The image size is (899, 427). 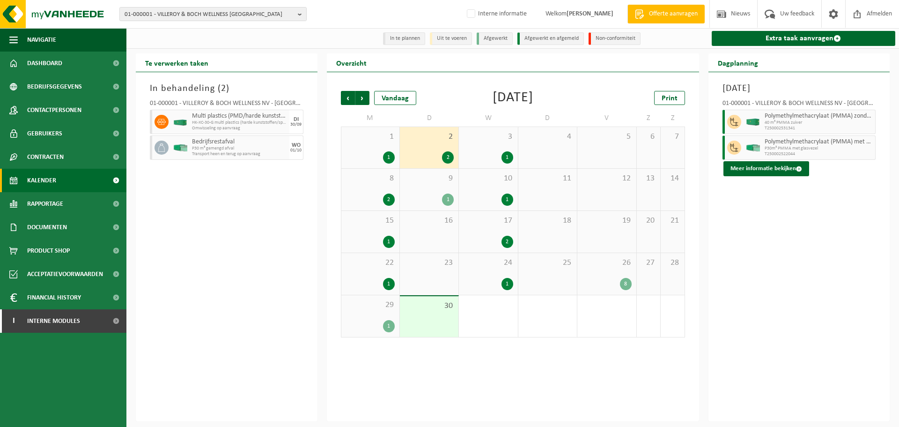 I want to click on a: Print, so click(x=670, y=98).